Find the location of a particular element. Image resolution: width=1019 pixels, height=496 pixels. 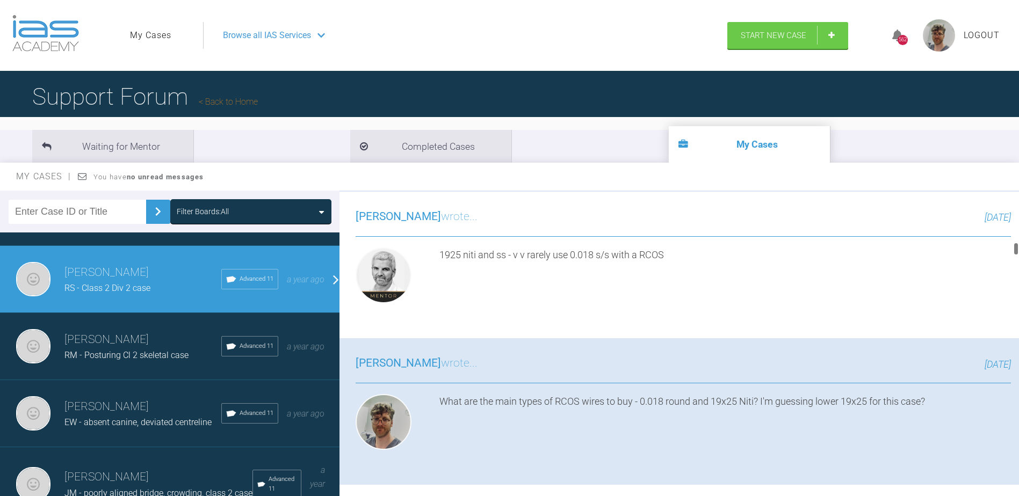

span: Start New Case is located at coordinates (773, 35).